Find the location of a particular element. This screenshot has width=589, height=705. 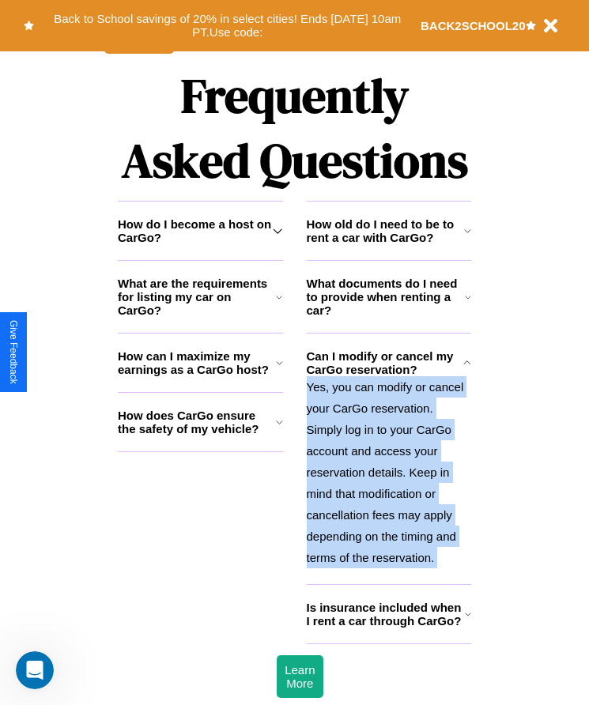

h3: How do I become a host on CarGo? is located at coordinates (195, 231).